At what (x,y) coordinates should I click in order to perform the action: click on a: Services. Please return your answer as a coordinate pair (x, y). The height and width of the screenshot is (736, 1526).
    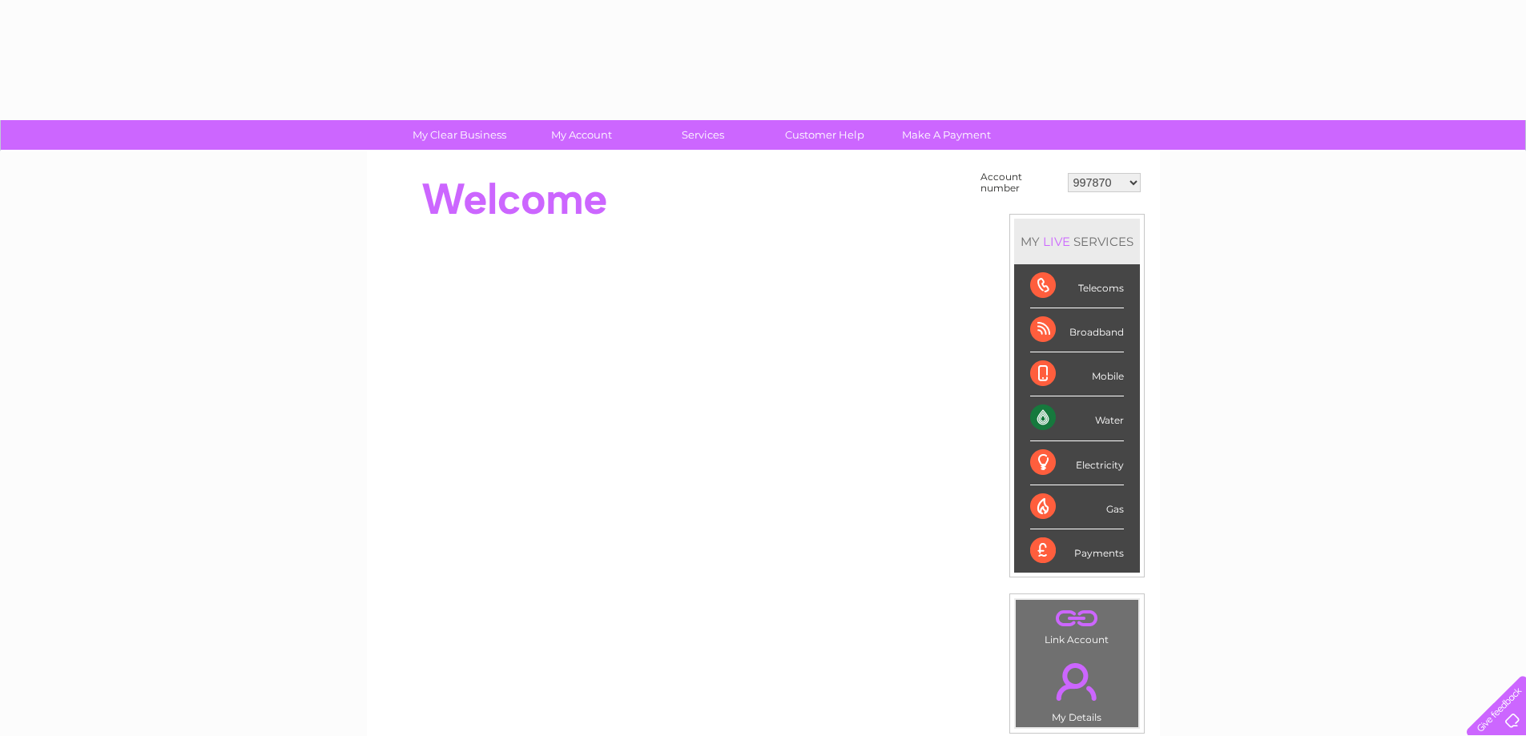
    Looking at the image, I should click on (702, 135).